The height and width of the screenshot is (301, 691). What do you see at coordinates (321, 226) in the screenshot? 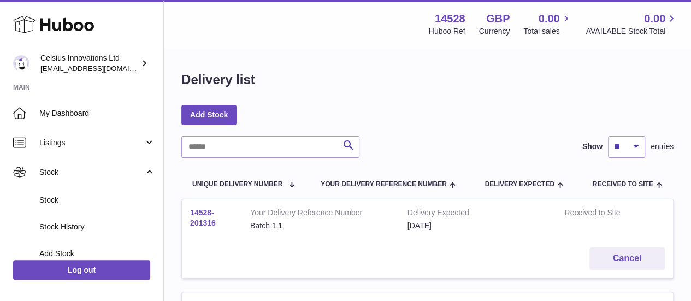
I see `div: Batch 1.1` at bounding box center [321, 226].